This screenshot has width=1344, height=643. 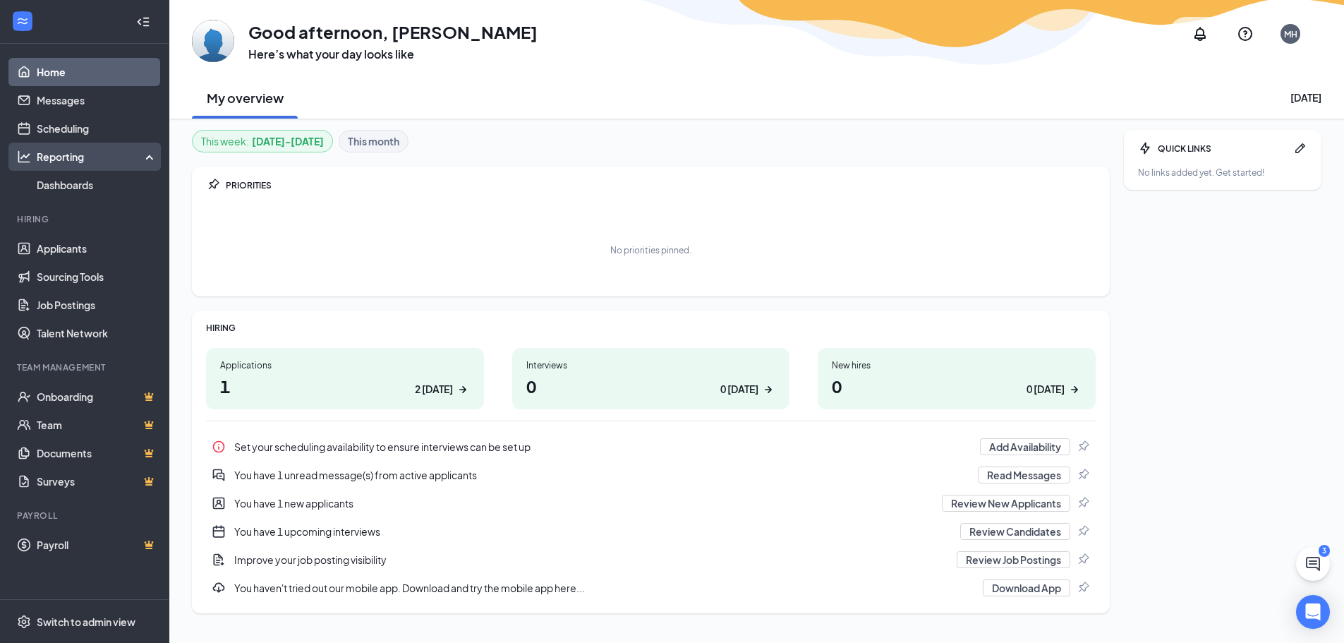 I want to click on a: CalendarNewYou have 1 upcoming interviewsReview CandidatesPin, so click(x=650, y=531).